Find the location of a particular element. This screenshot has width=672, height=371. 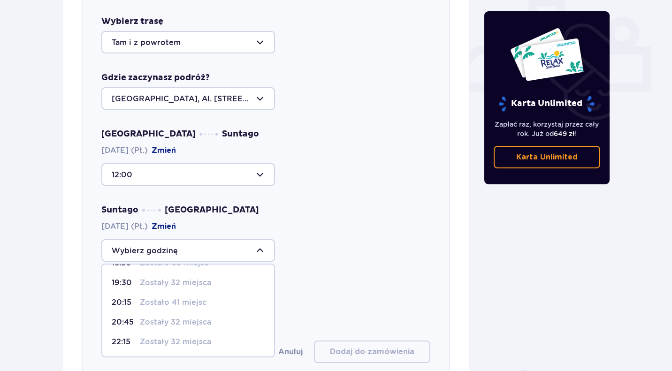

p: Gdzie zaczynasz podróż? is located at coordinates (155, 78).